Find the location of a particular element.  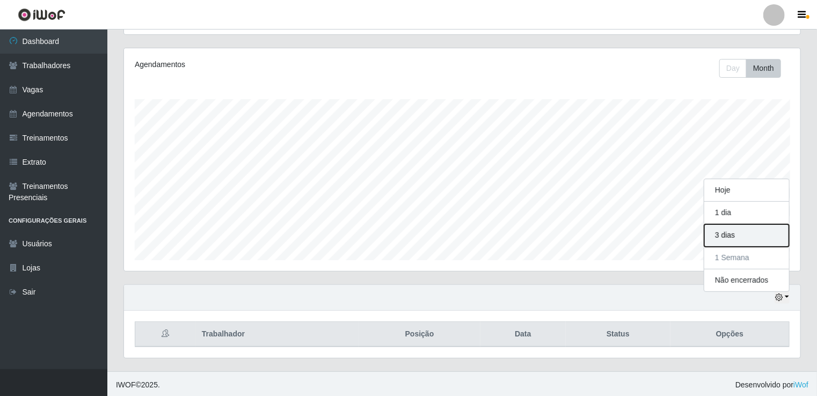

div: First group is located at coordinates (750, 68).